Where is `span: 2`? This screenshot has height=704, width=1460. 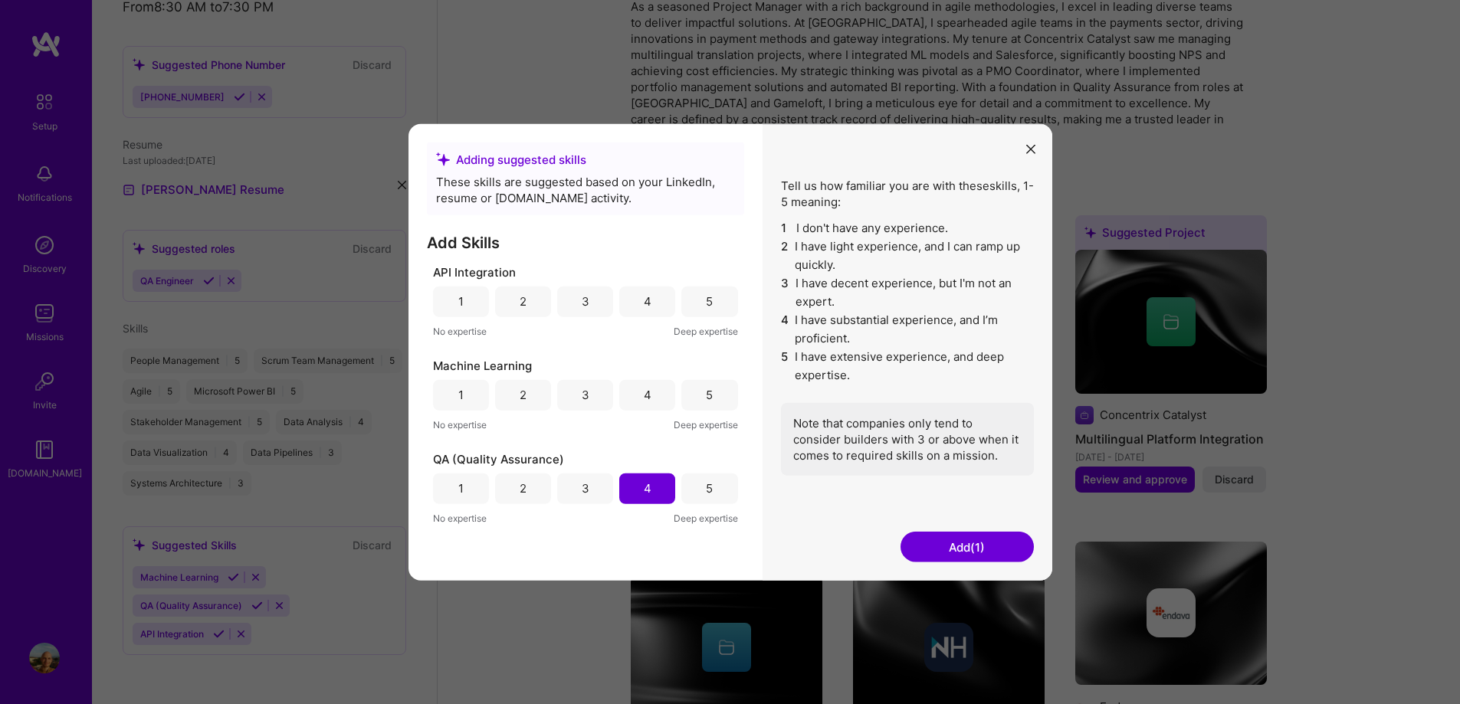 span: 2 is located at coordinates (785, 255).